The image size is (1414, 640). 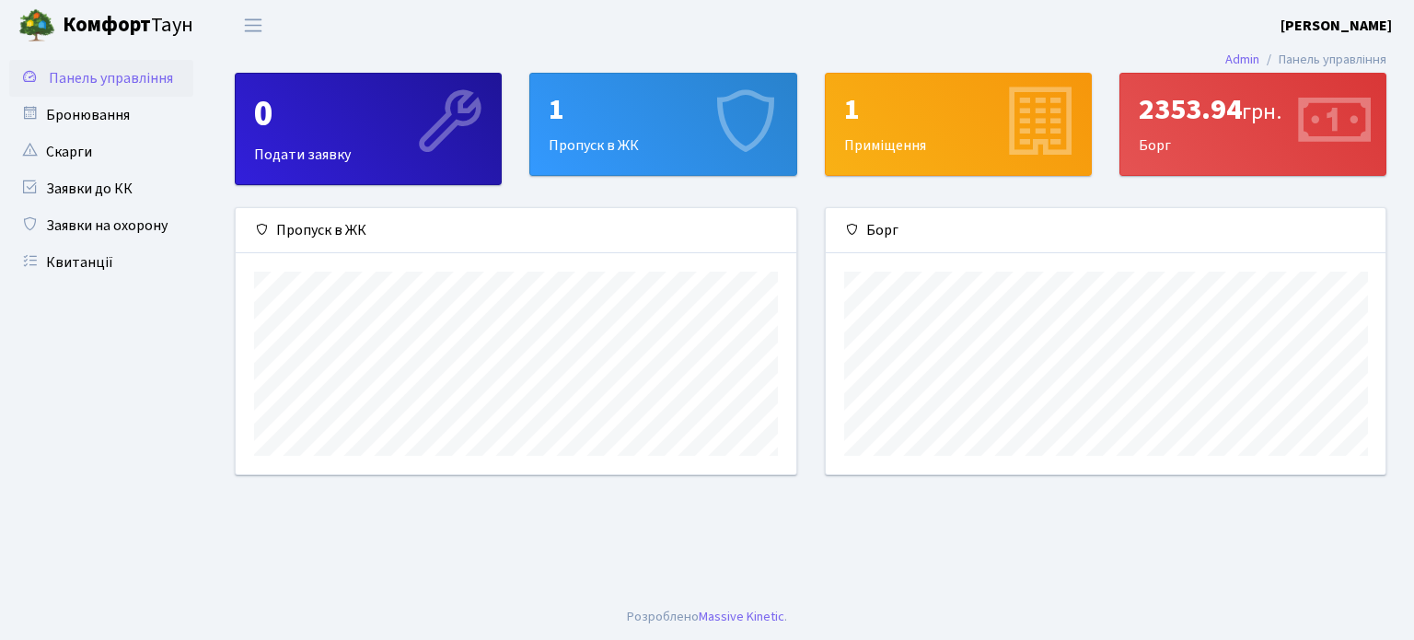 What do you see at coordinates (1261, 111) in the screenshot?
I see `span: грн.` at bounding box center [1261, 111].